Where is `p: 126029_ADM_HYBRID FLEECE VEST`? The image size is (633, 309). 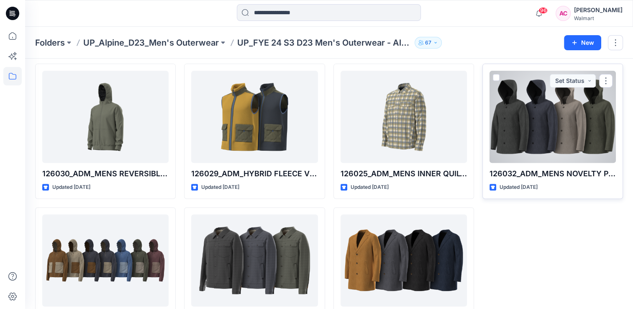
p: 126029_ADM_HYBRID FLEECE VEST is located at coordinates (254, 174).